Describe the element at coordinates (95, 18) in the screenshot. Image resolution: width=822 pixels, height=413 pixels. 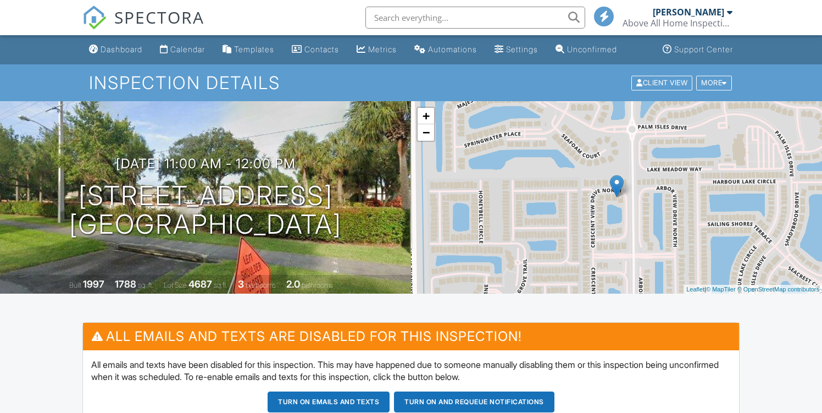
I see `img: The Best Home Inspection Software - Spectora` at that location.